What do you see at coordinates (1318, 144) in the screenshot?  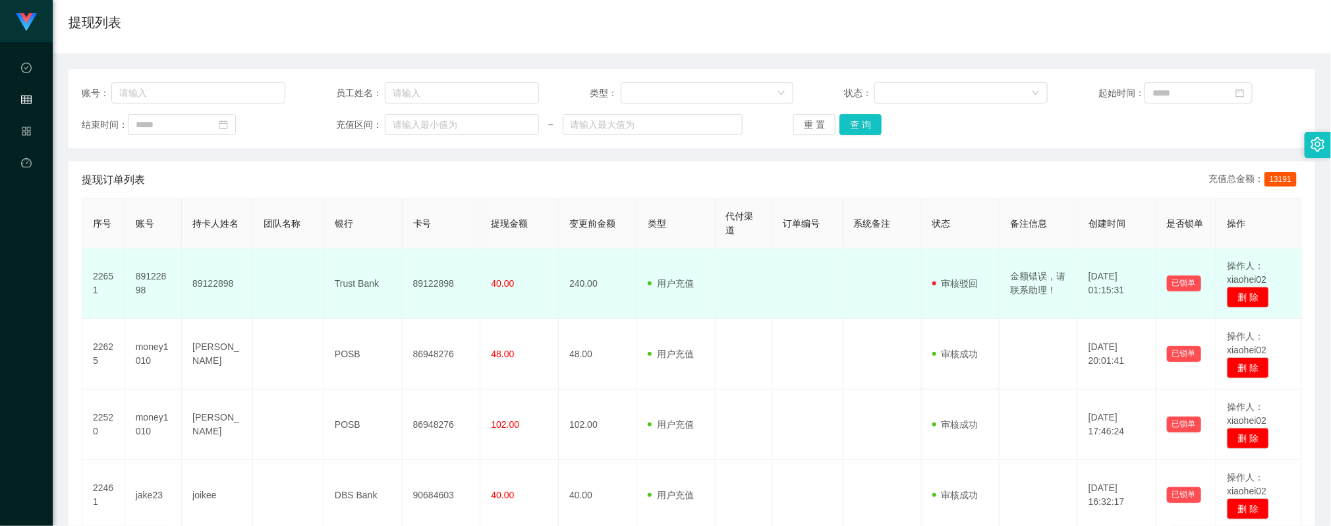 I see `i: 图标: setting` at bounding box center [1318, 144].